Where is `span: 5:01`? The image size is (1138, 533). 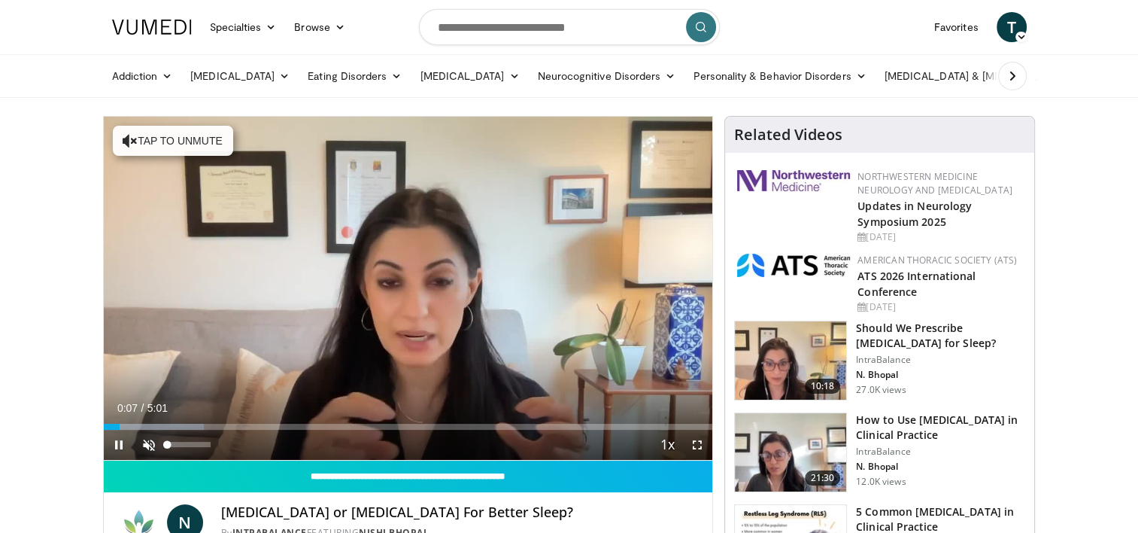
span: 5:01 is located at coordinates (157, 408).